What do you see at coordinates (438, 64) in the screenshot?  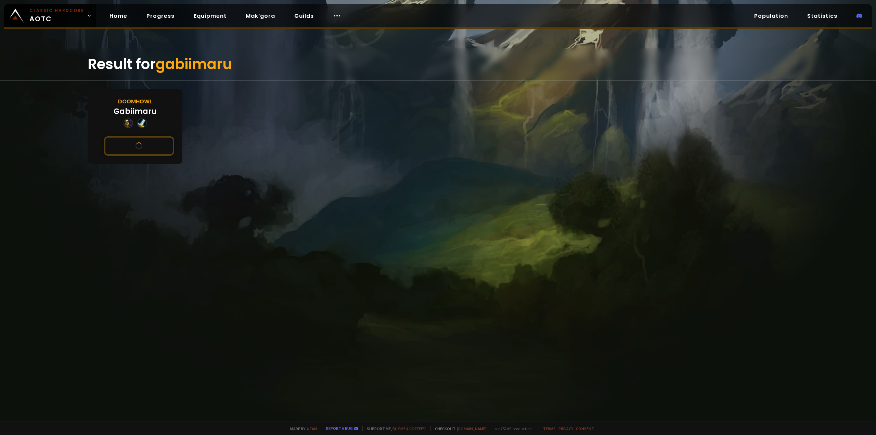 I see `div: Result for` at bounding box center [438, 64].